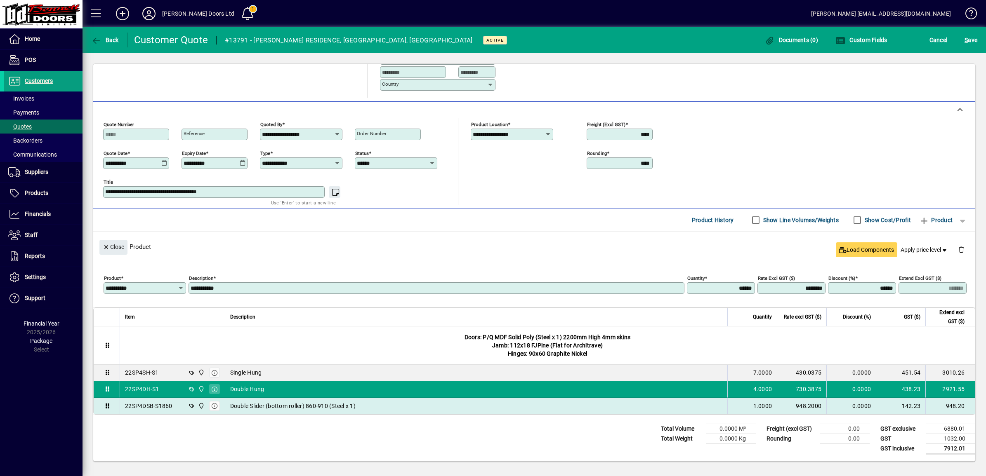  I want to click on span: Home, so click(32, 39).